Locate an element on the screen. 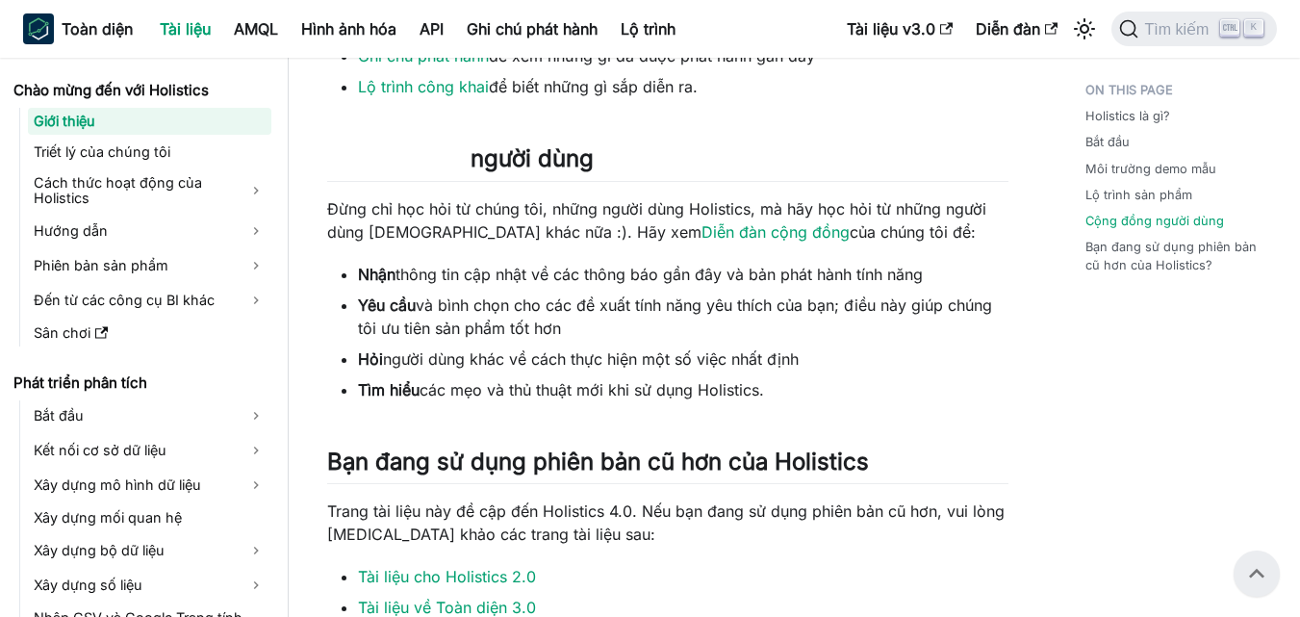 The width and height of the screenshot is (1300, 617). a: AMQL is located at coordinates (256, 29).